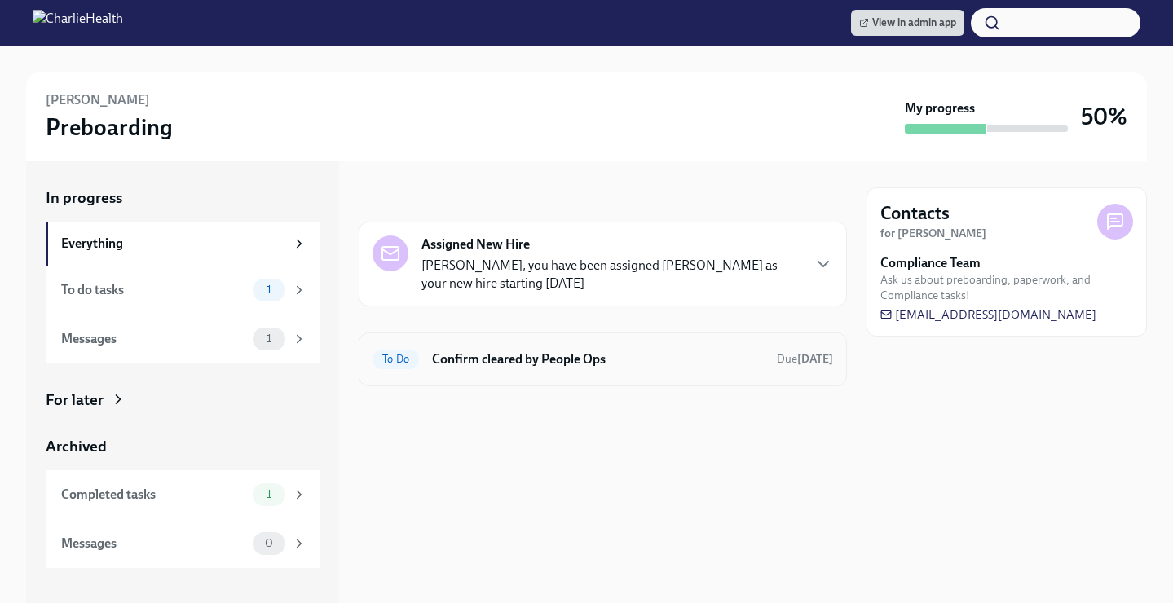 This screenshot has height=603, width=1173. Describe the element at coordinates (183, 400) in the screenshot. I see `a: For later` at that location.